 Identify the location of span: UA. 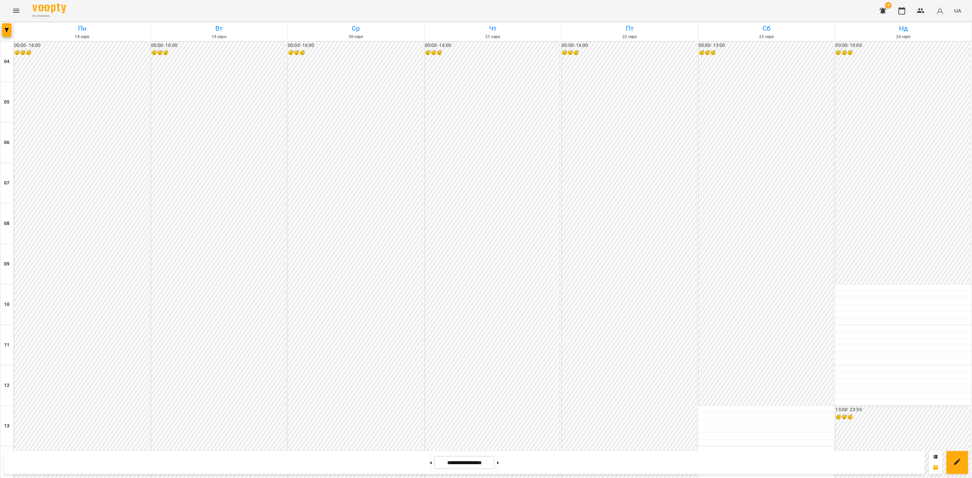
(957, 10).